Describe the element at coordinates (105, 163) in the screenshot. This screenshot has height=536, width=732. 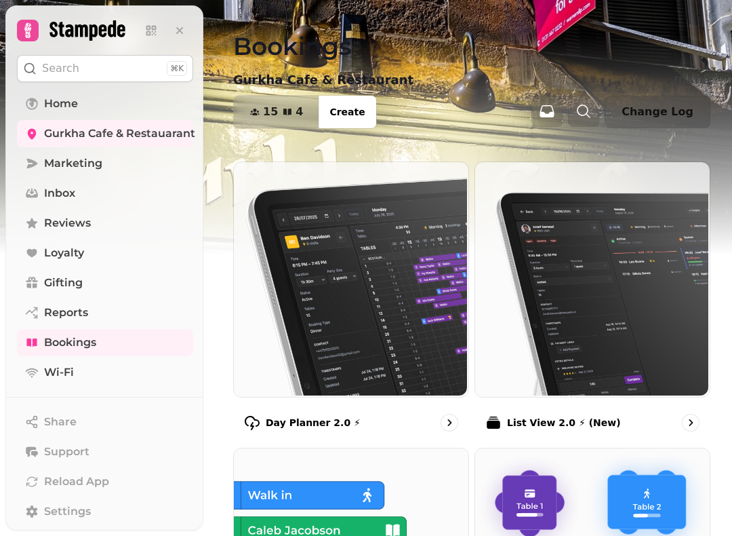
I see `a: Marketing` at that location.